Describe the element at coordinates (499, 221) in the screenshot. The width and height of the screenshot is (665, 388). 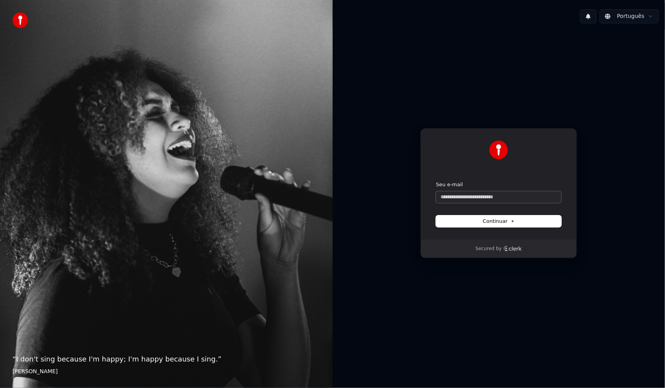
I see `span: Continuar` at that location.